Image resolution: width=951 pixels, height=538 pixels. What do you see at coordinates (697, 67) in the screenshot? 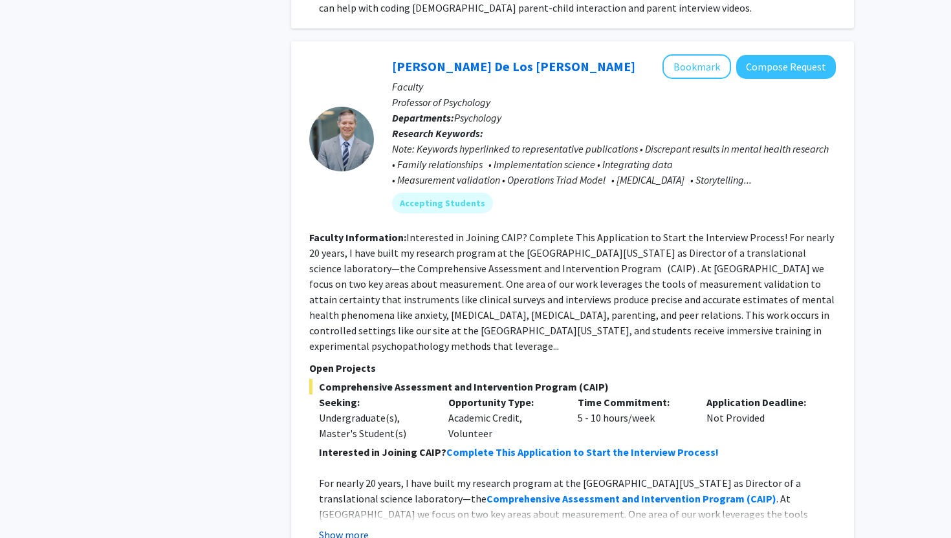
I see `button: Add Andres De Los Reyes to Bookmarks` at bounding box center [697, 67].